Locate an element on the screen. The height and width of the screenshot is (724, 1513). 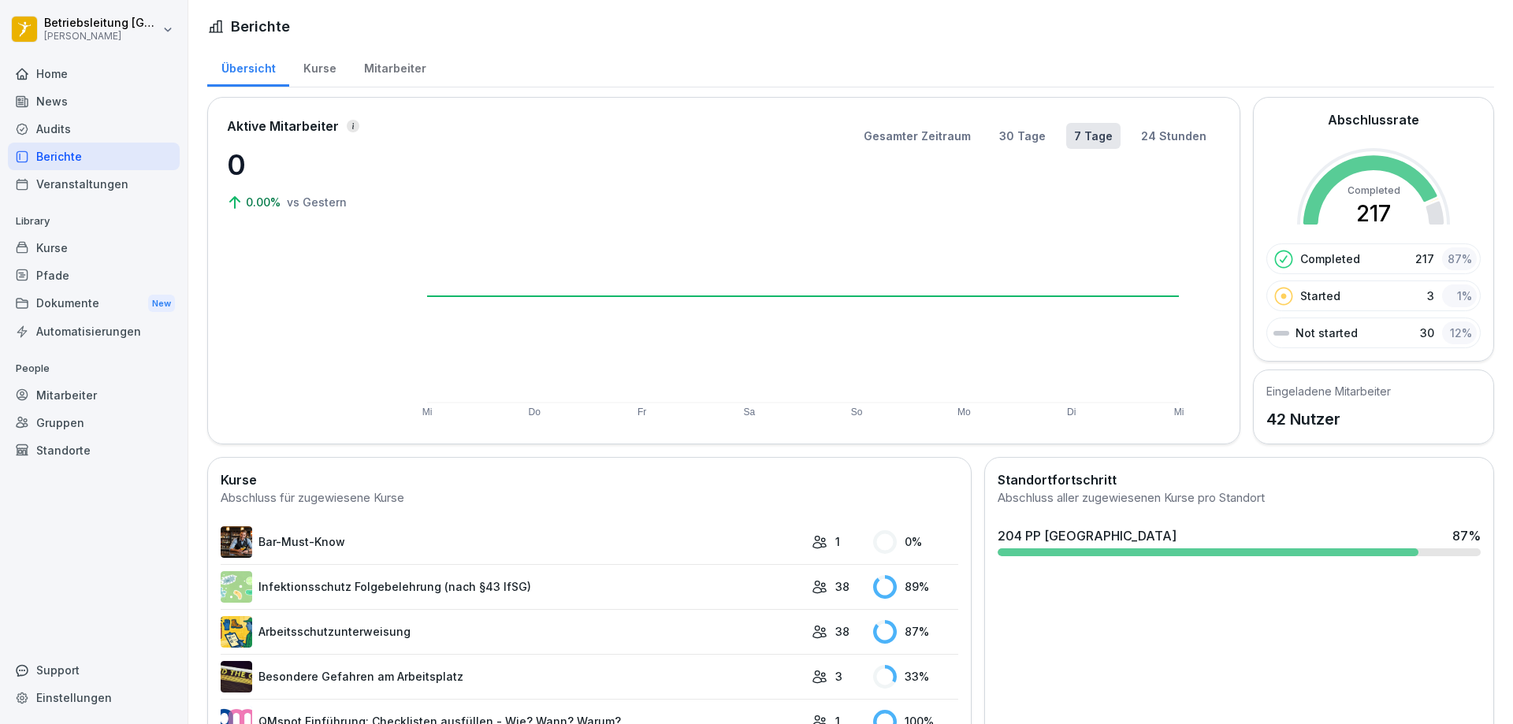
p: 42 Nutzer is located at coordinates (1329, 419).